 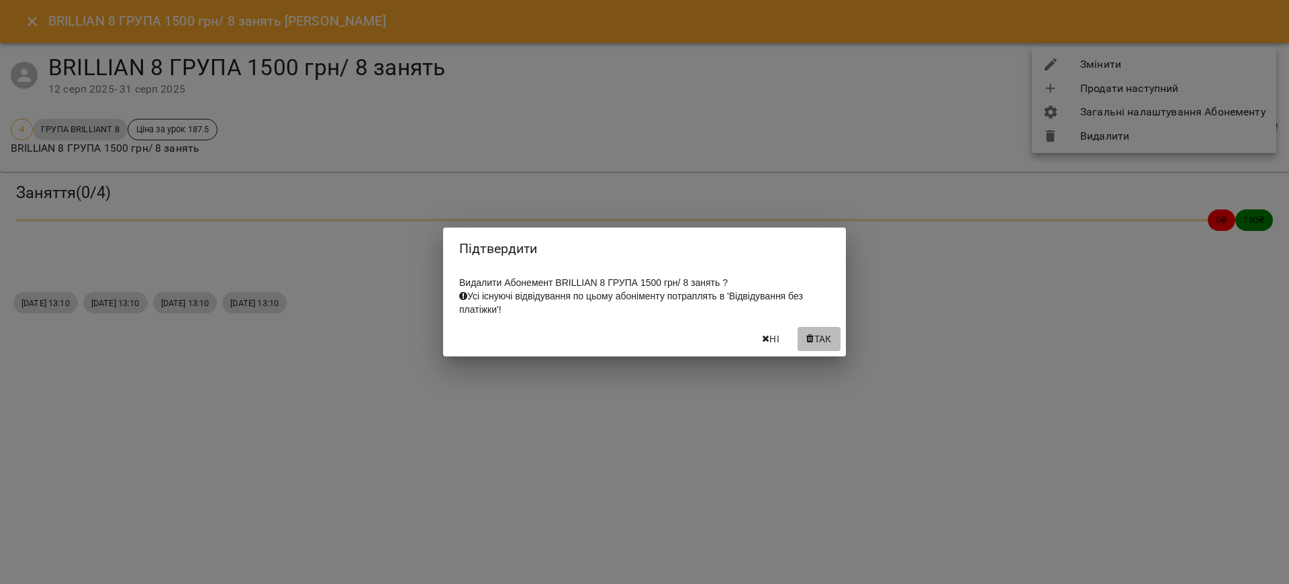 What do you see at coordinates (771, 339) in the screenshot?
I see `button: Ні` at bounding box center [771, 339].